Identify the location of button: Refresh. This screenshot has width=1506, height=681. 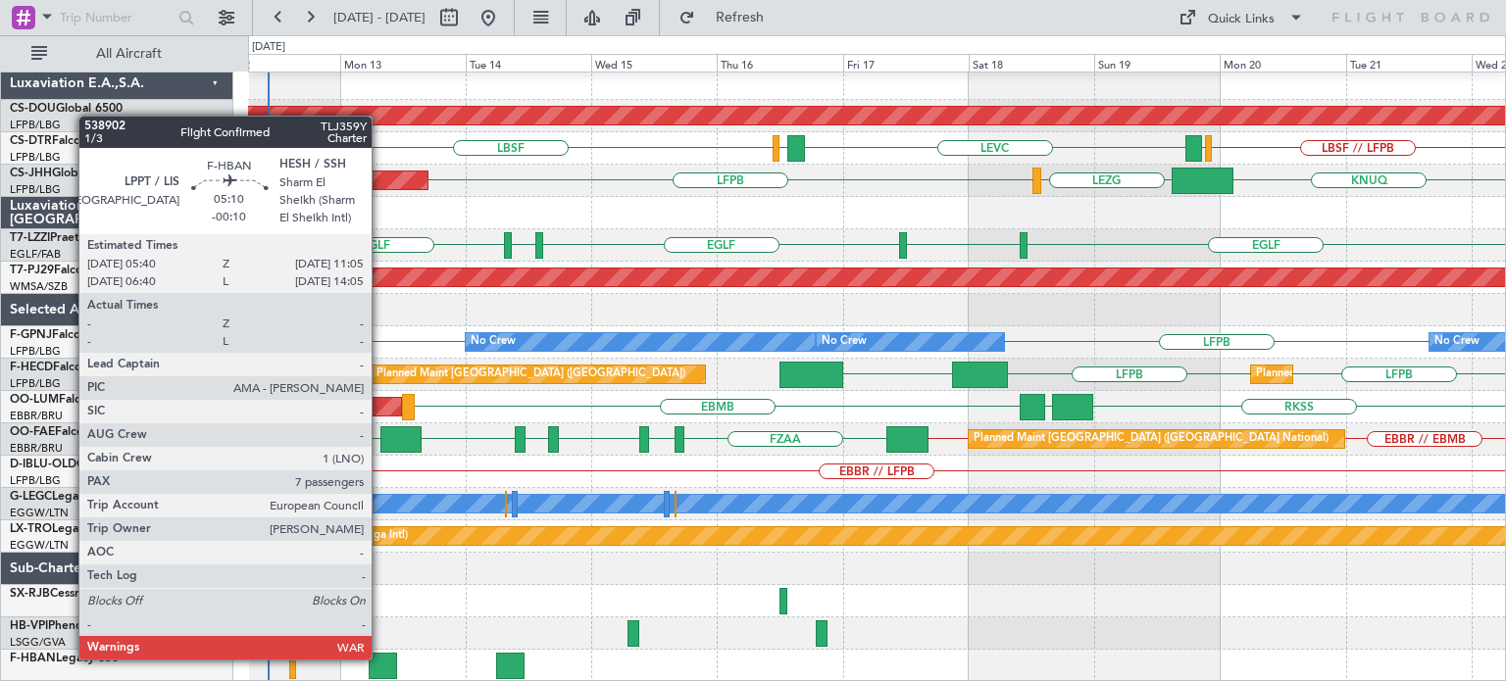
(728, 18).